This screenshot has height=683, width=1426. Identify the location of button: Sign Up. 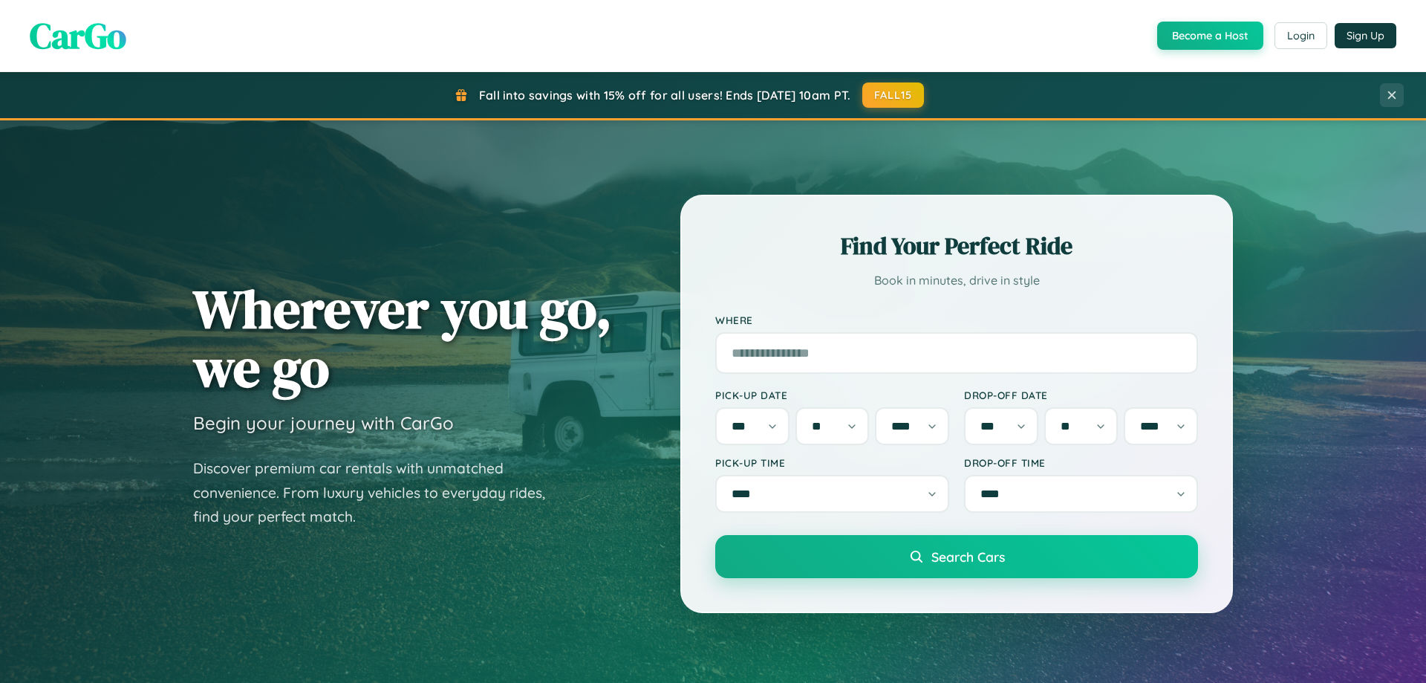
(1365, 36).